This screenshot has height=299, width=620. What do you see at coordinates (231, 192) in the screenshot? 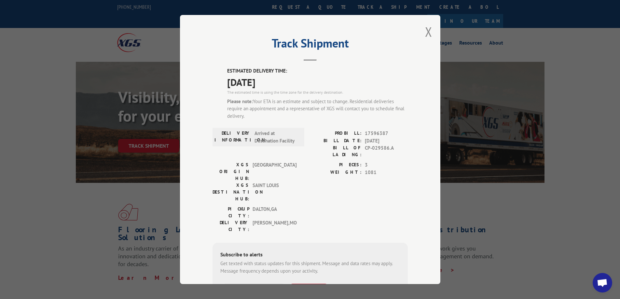
I see `label: XGS DESTINATION HUB:` at bounding box center [231, 192].